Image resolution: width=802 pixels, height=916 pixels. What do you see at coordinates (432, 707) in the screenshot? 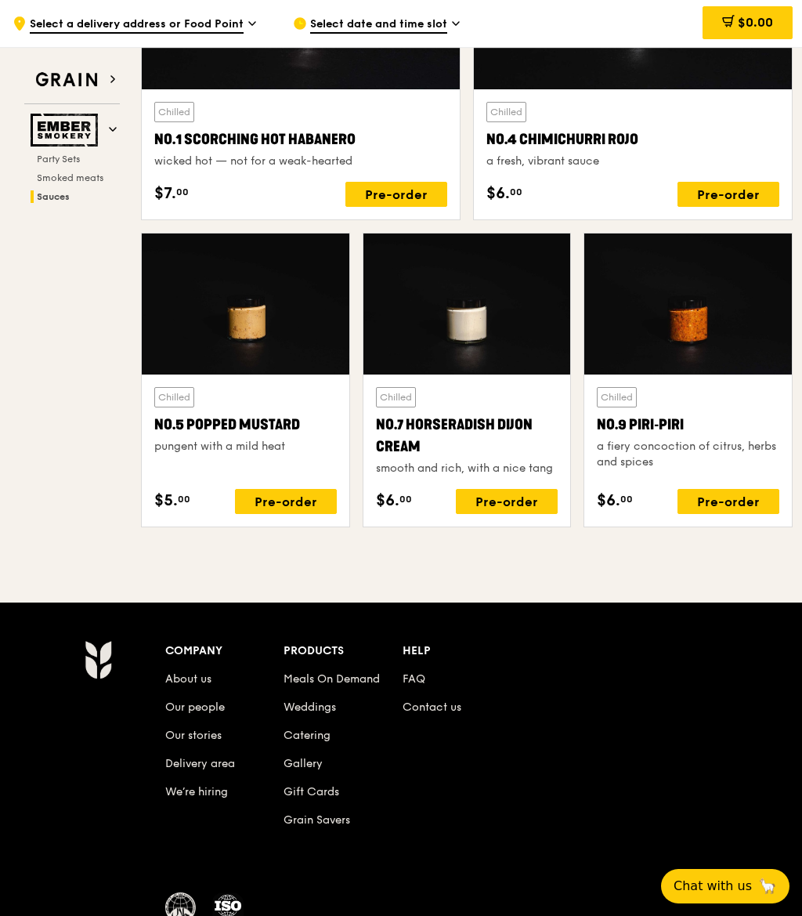
I see `a: Contact us` at bounding box center [432, 707].